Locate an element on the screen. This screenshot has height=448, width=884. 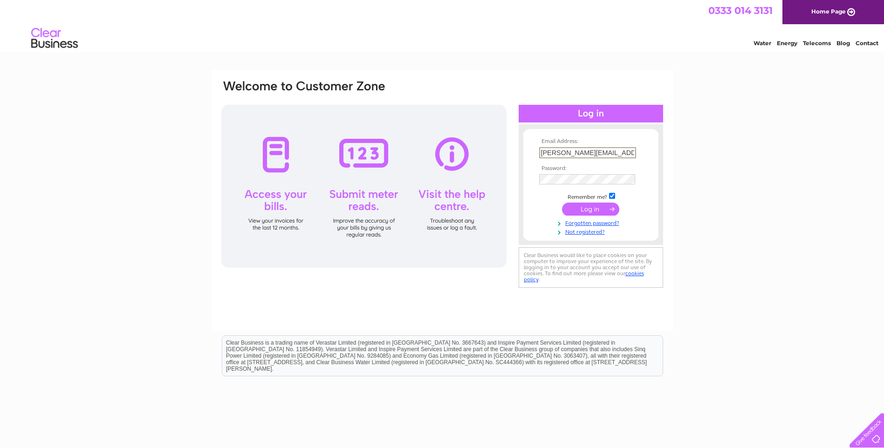
th: Password: is located at coordinates (591, 169).